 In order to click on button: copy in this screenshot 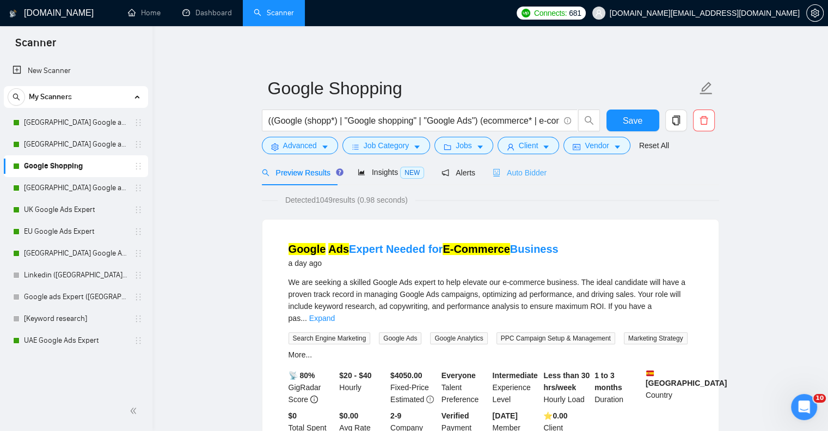, I will do `click(676, 120)`.